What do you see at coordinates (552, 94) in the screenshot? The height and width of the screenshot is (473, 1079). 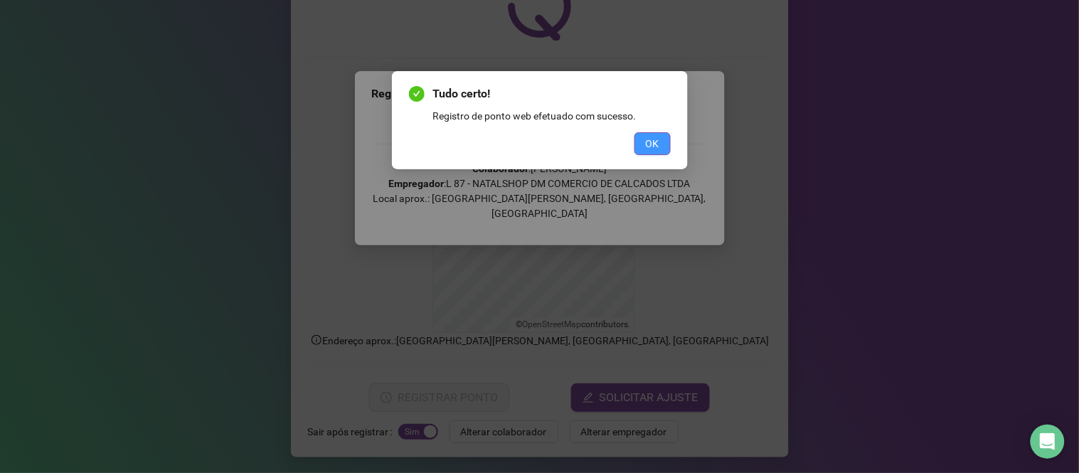 I see `span: Tudo certo!` at bounding box center [552, 94].